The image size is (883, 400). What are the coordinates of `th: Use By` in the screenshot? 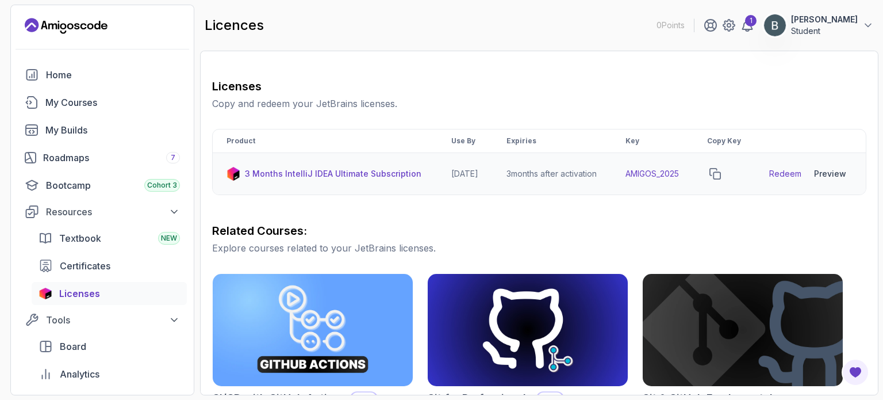 It's located at (465, 141).